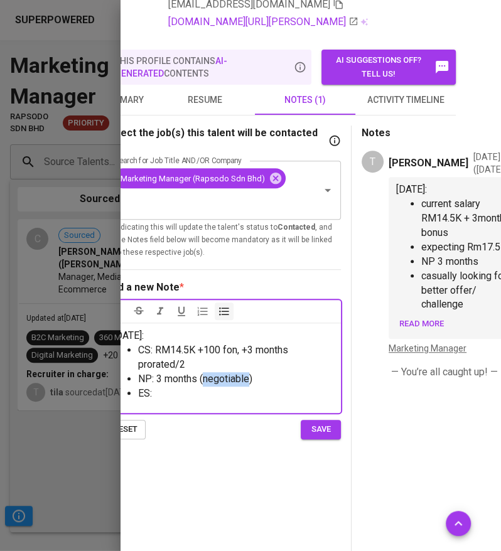 The width and height of the screenshot is (501, 551). What do you see at coordinates (372, 161) in the screenshot?
I see `div: T` at bounding box center [372, 161].